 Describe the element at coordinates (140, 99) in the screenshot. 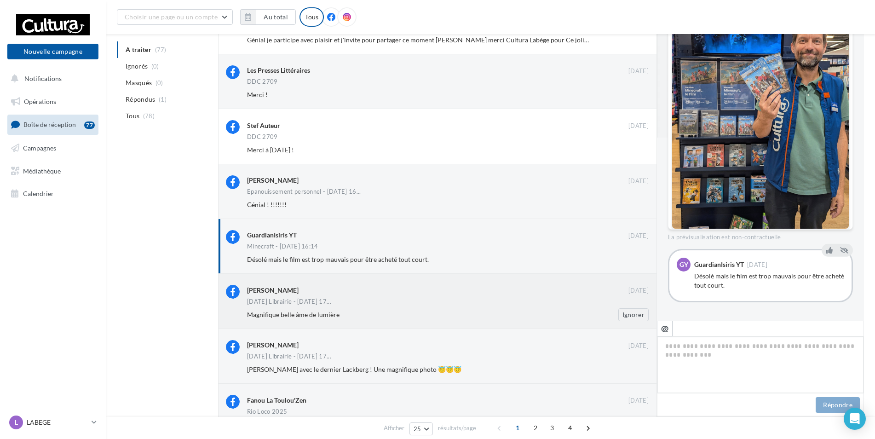

I see `span: Répondus` at that location.